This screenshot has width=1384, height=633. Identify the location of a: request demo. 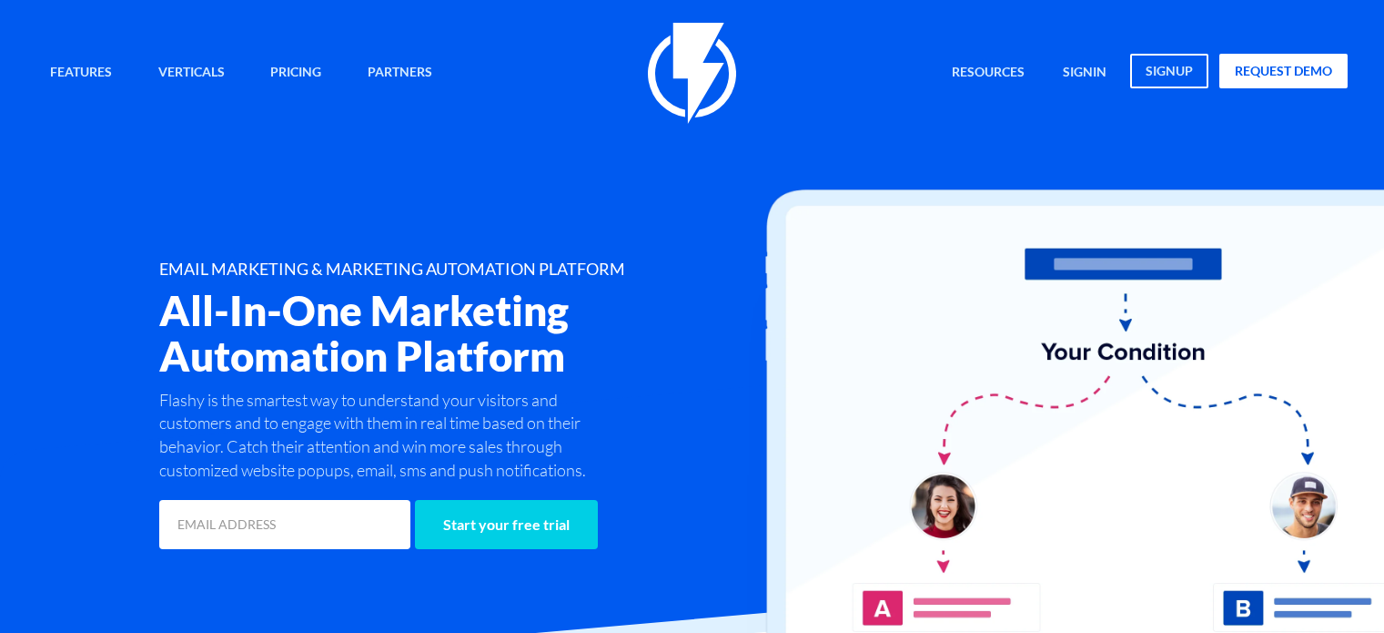
(1283, 71).